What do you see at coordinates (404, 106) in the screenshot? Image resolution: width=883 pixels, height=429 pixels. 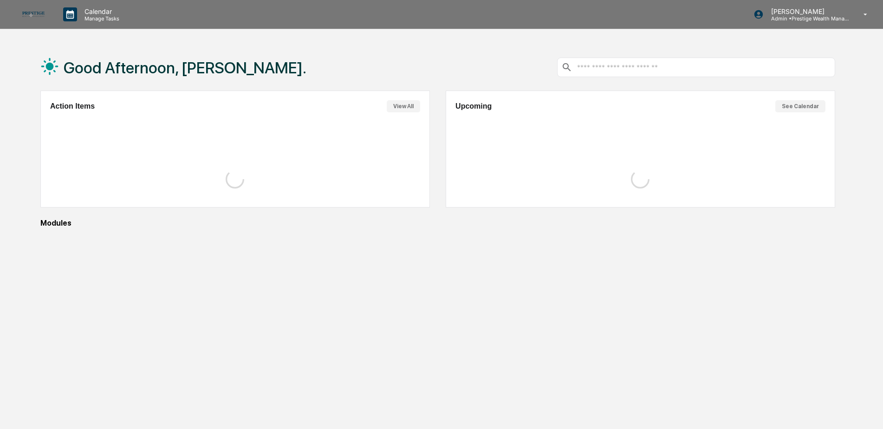 I see `button: View All` at bounding box center [404, 106].